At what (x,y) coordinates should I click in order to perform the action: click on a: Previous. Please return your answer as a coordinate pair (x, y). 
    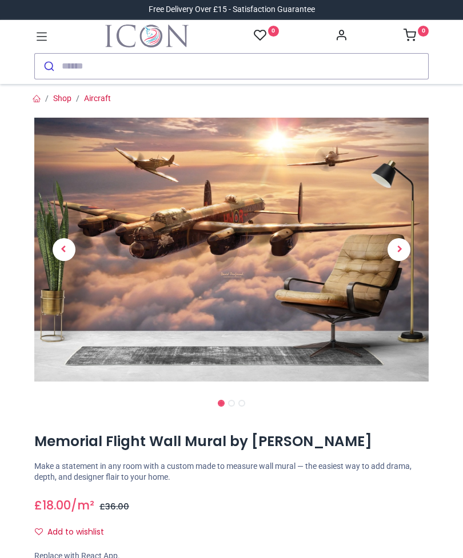
    Looking at the image, I should click on (64, 250).